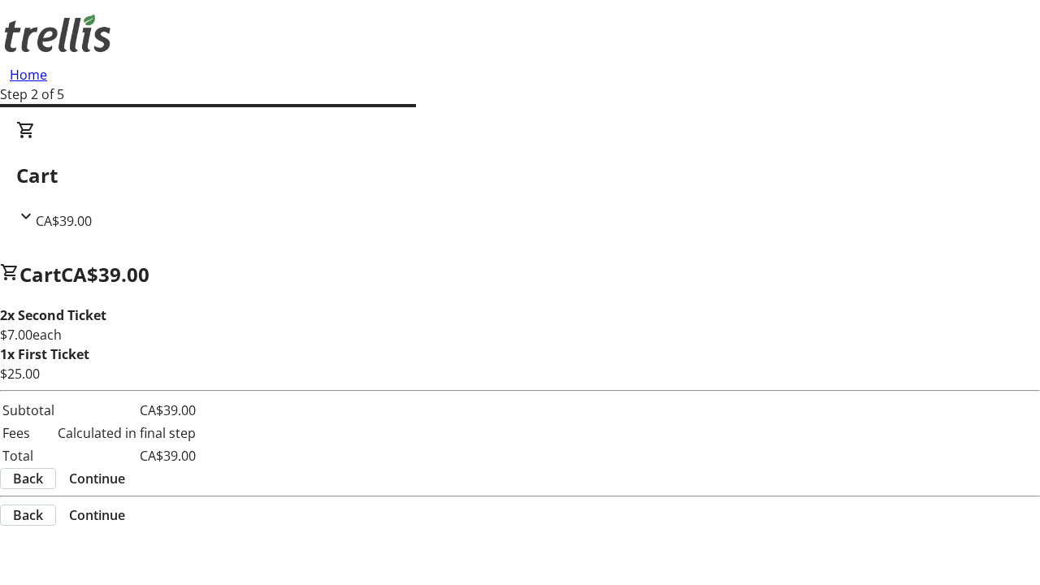 This screenshot has width=1040, height=585. Describe the element at coordinates (28, 456) in the screenshot. I see `td: Total` at that location.